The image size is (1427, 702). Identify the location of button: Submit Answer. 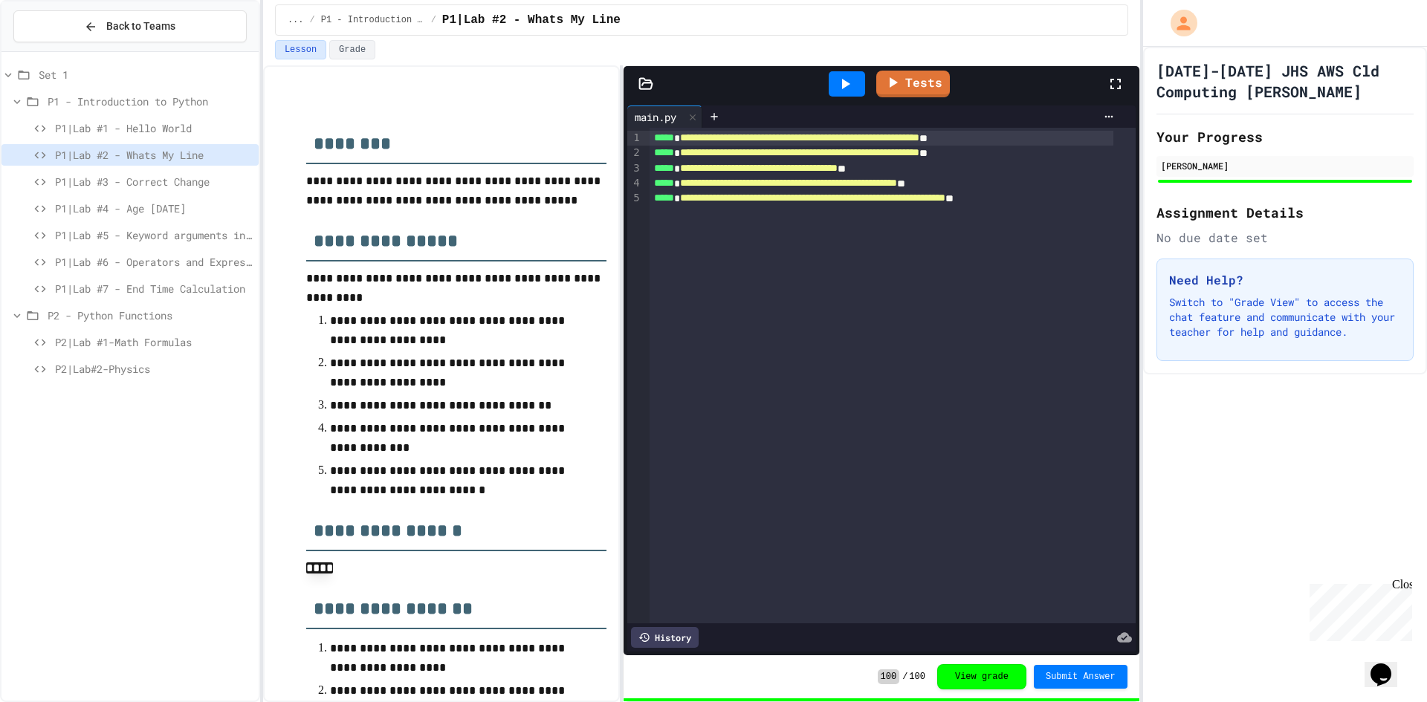
(1081, 677).